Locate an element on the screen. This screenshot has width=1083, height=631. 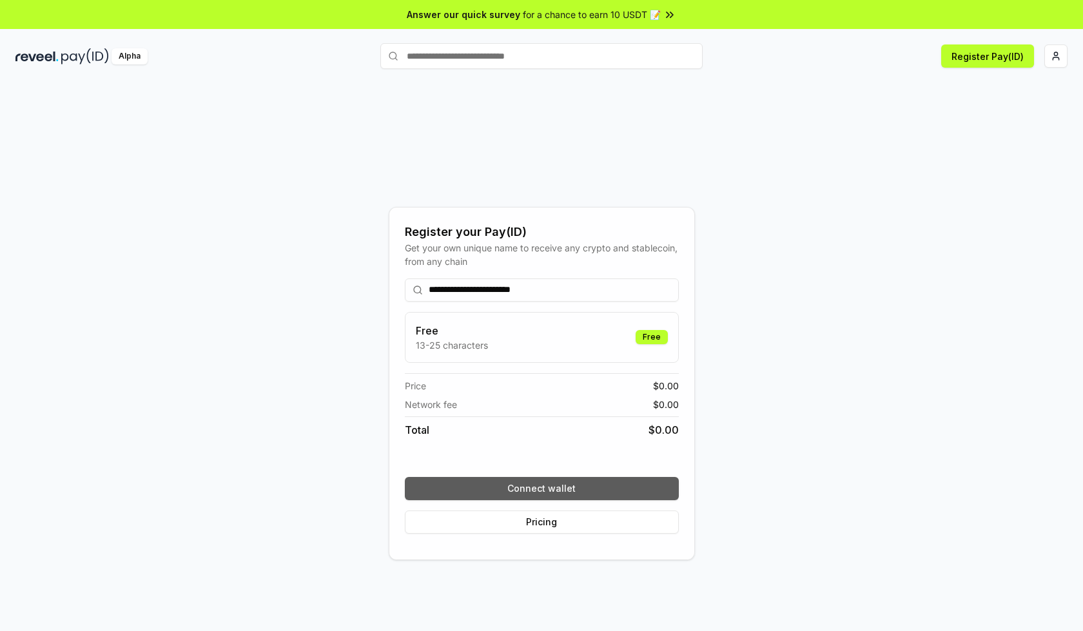
div: Free is located at coordinates (652, 337).